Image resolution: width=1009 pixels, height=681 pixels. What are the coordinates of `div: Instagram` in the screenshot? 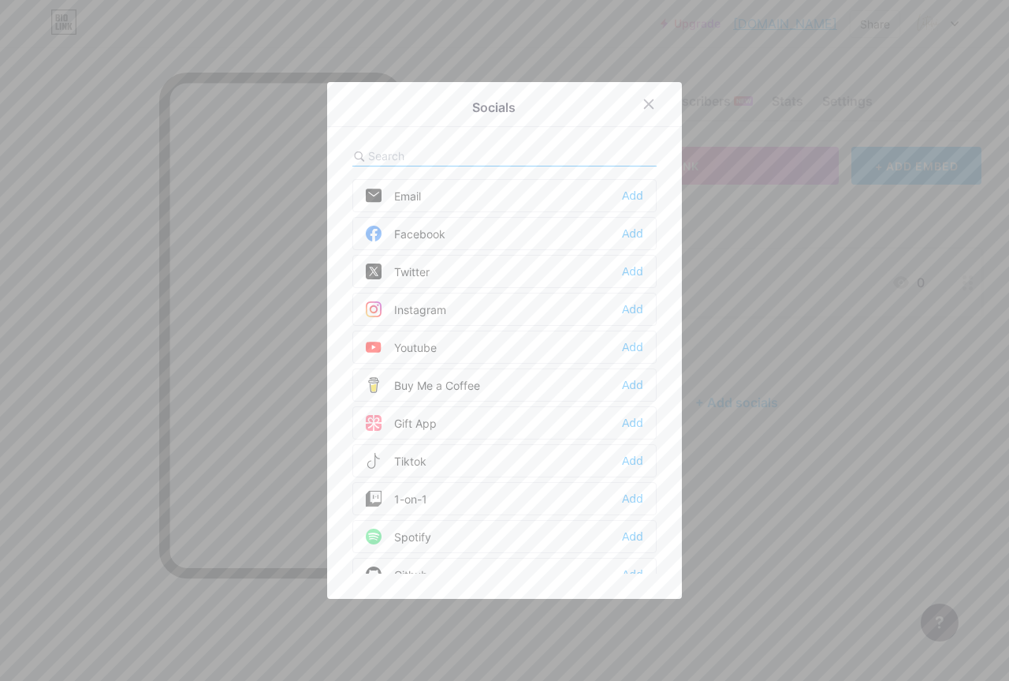 It's located at (406, 309).